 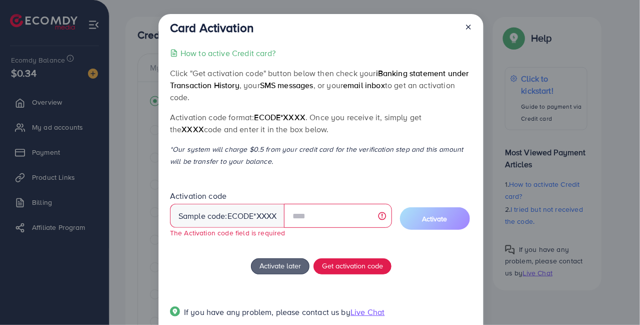 What do you see at coordinates (228, 216) in the screenshot?
I see `div: Sample code: *XXXX` at bounding box center [228, 216].